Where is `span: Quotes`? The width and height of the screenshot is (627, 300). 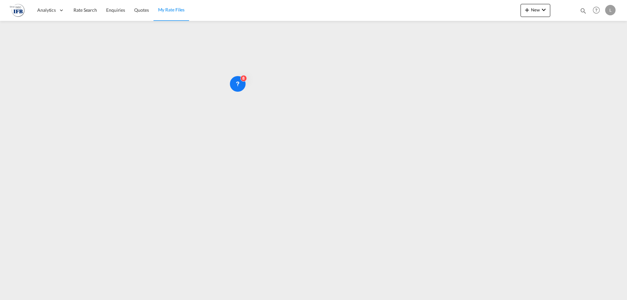
span: Quotes is located at coordinates (141, 10).